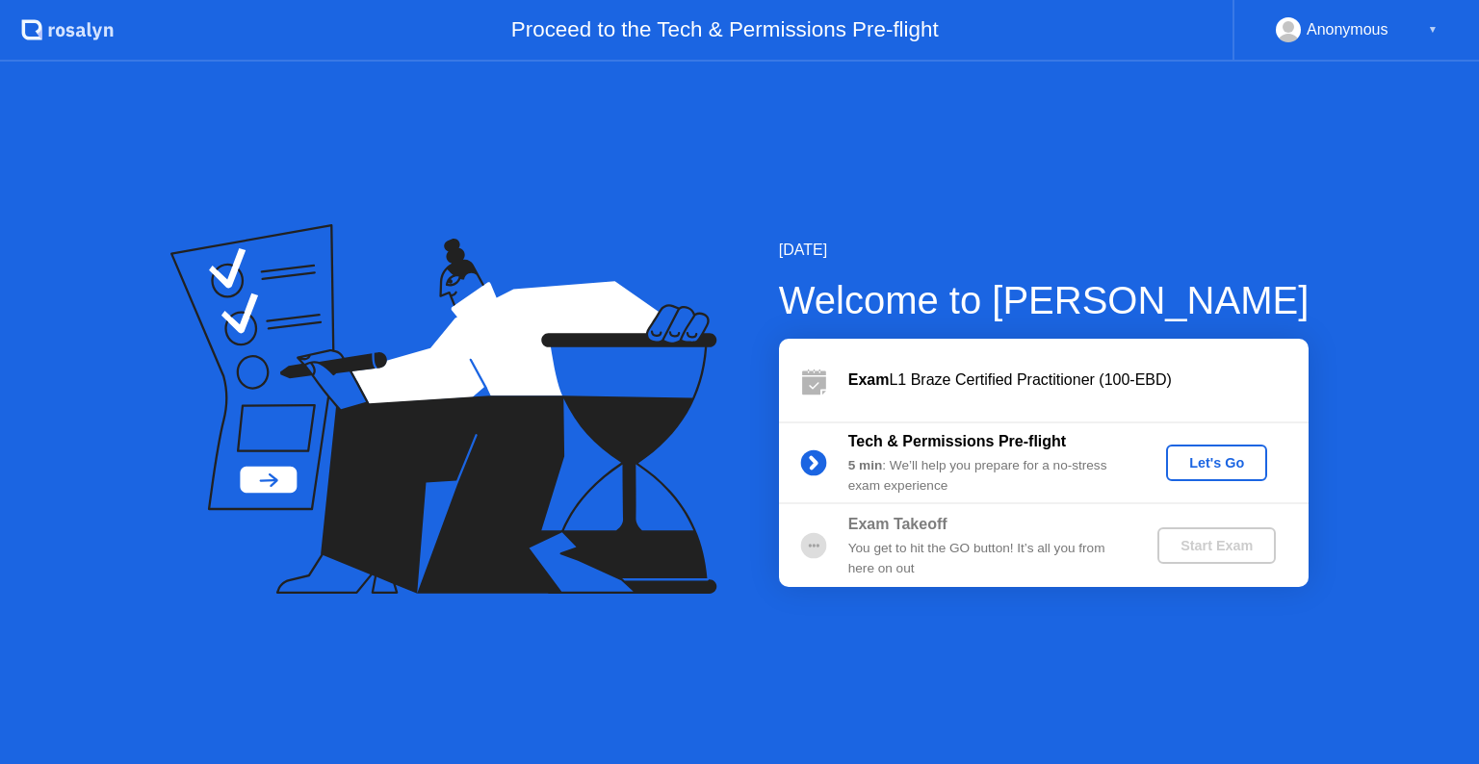 This screenshot has height=764, width=1479. I want to click on b: Exam, so click(868, 379).